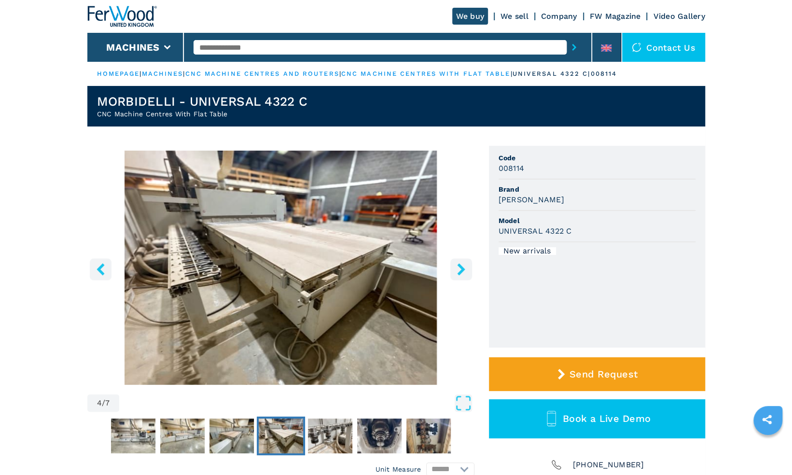 This screenshot has height=475, width=792. Describe the element at coordinates (767, 419) in the screenshot. I see `a: sharethis` at that location.